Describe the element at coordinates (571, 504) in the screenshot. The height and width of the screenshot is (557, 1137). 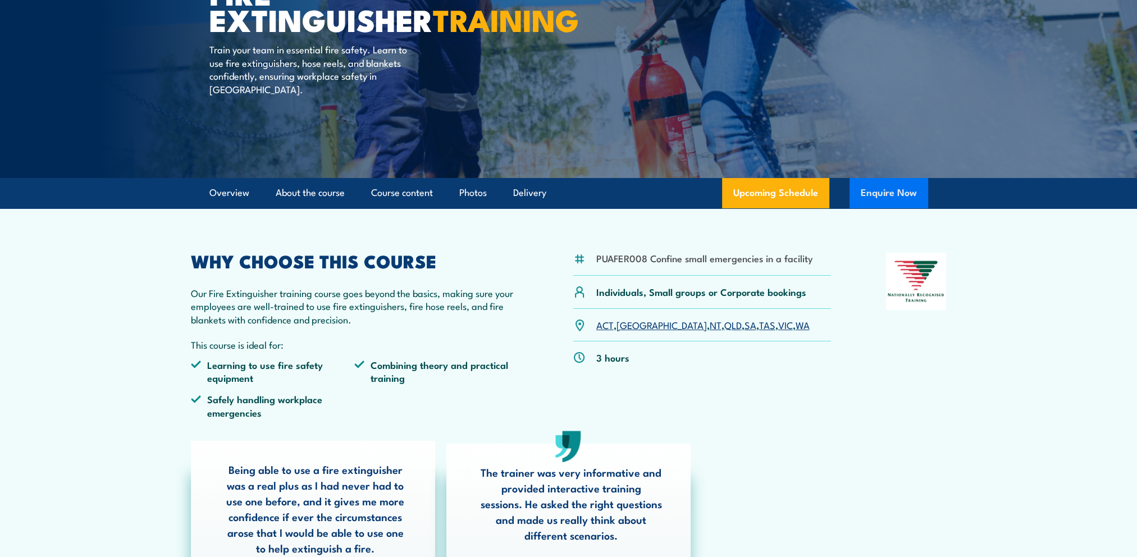
I see `p: The trainer was very informative and provided interactive training sessions. He asked the right q...` at that location.